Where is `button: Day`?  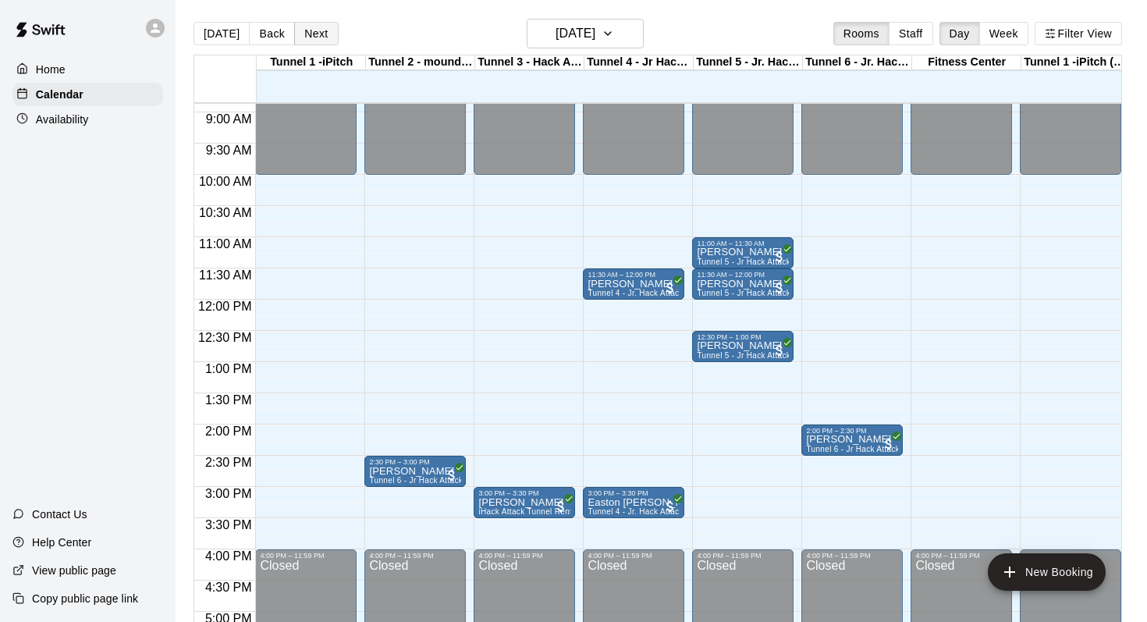 button: Day is located at coordinates (960, 34).